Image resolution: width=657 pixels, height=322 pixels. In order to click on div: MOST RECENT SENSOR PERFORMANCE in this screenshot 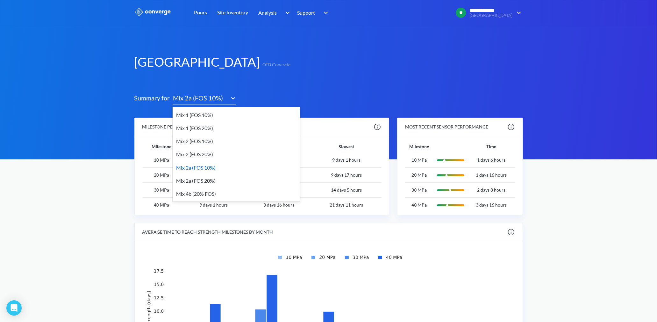, I will do `click(447, 127)`.